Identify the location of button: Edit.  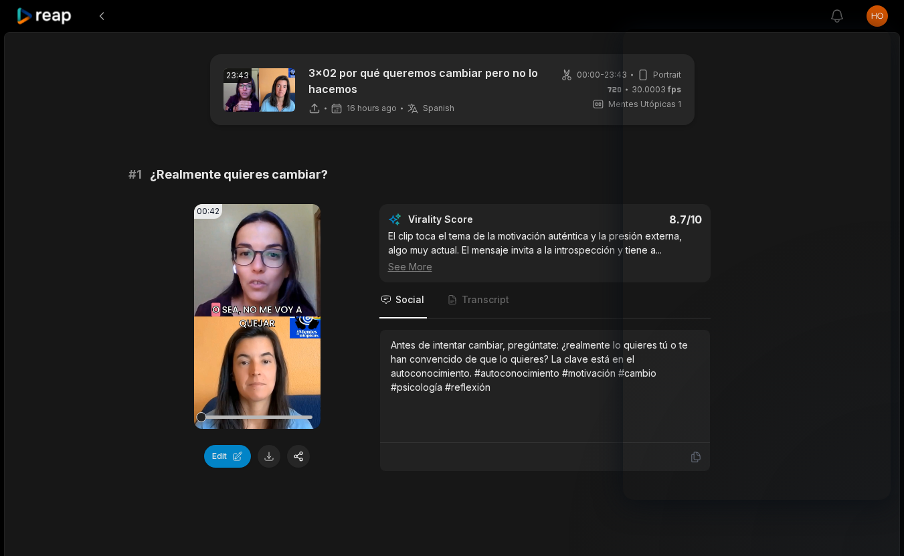
(227, 456).